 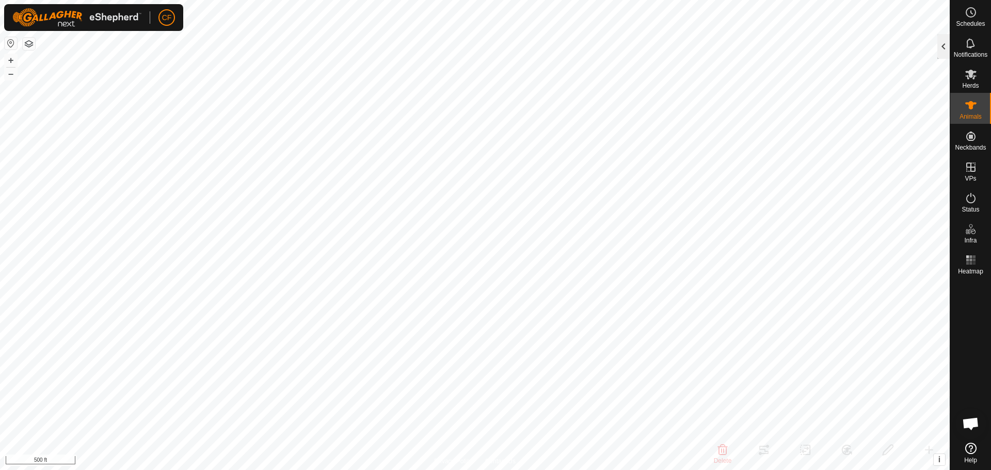 I want to click on span: Herds, so click(x=970, y=86).